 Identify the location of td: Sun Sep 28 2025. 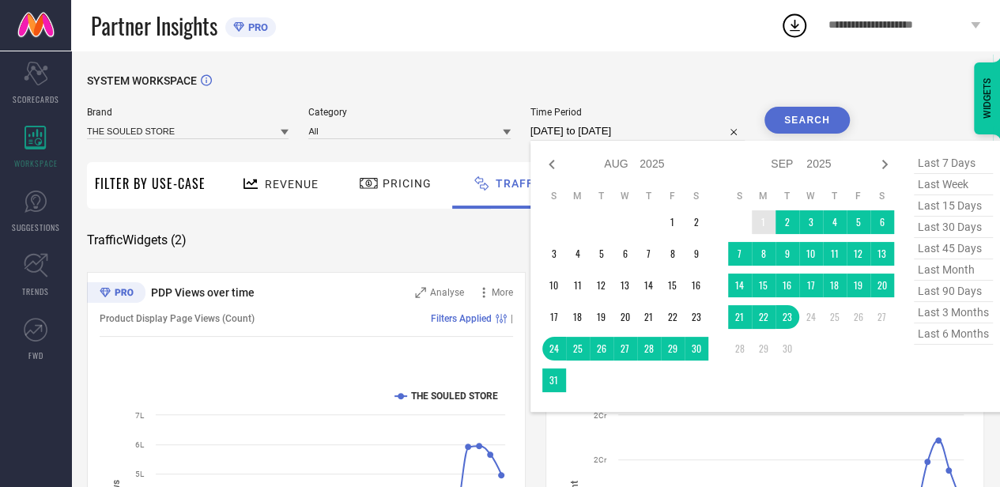
(740, 348).